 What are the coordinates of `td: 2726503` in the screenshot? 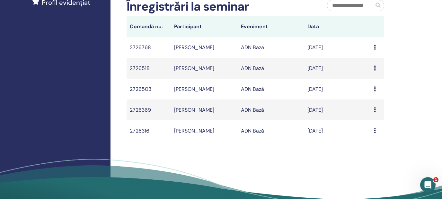 It's located at (149, 89).